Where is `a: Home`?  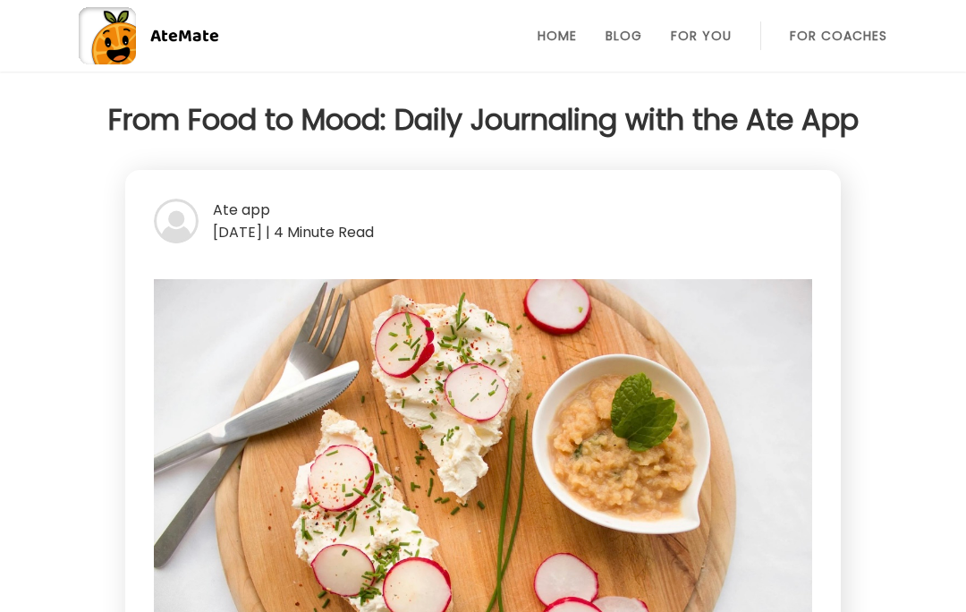 a: Home is located at coordinates (557, 36).